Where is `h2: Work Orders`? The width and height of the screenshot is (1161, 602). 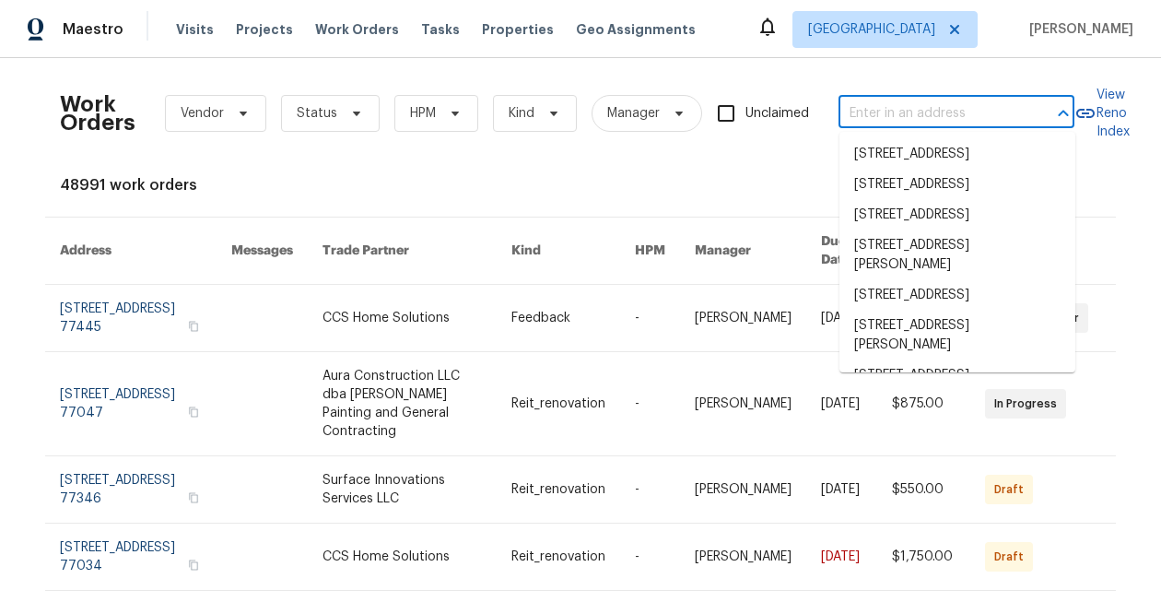 h2: Work Orders is located at coordinates (98, 113).